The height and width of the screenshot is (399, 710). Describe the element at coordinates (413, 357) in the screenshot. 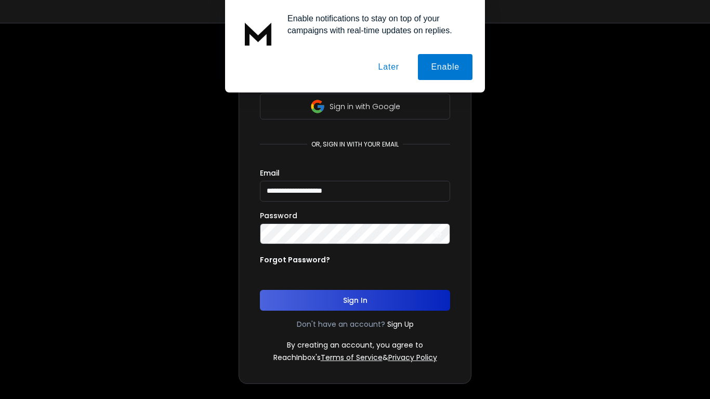

I see `a: Privacy Policy` at that location.